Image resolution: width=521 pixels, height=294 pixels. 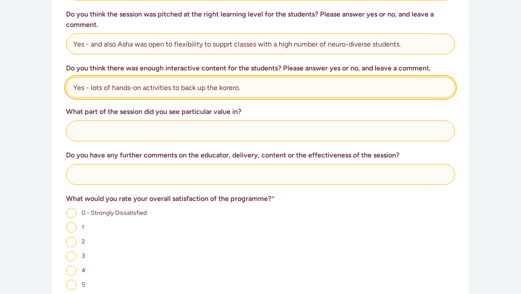 What do you see at coordinates (83, 227) in the screenshot?
I see `span: 1` at bounding box center [83, 227].